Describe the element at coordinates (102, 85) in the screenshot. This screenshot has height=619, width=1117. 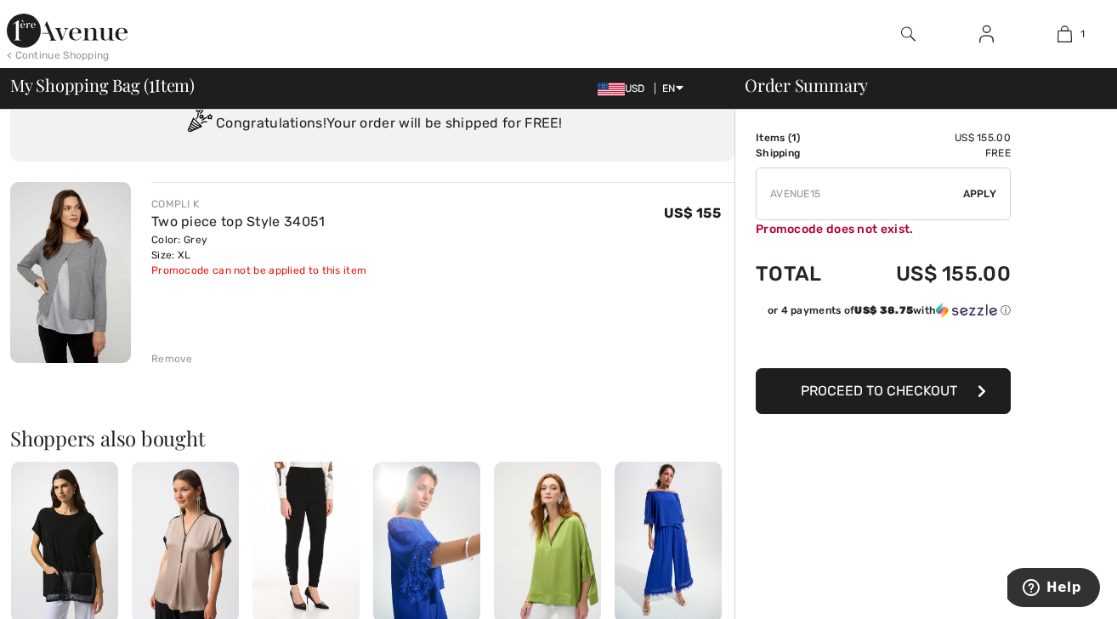
I see `span: My Shopping Bag ( Item)` at that location.